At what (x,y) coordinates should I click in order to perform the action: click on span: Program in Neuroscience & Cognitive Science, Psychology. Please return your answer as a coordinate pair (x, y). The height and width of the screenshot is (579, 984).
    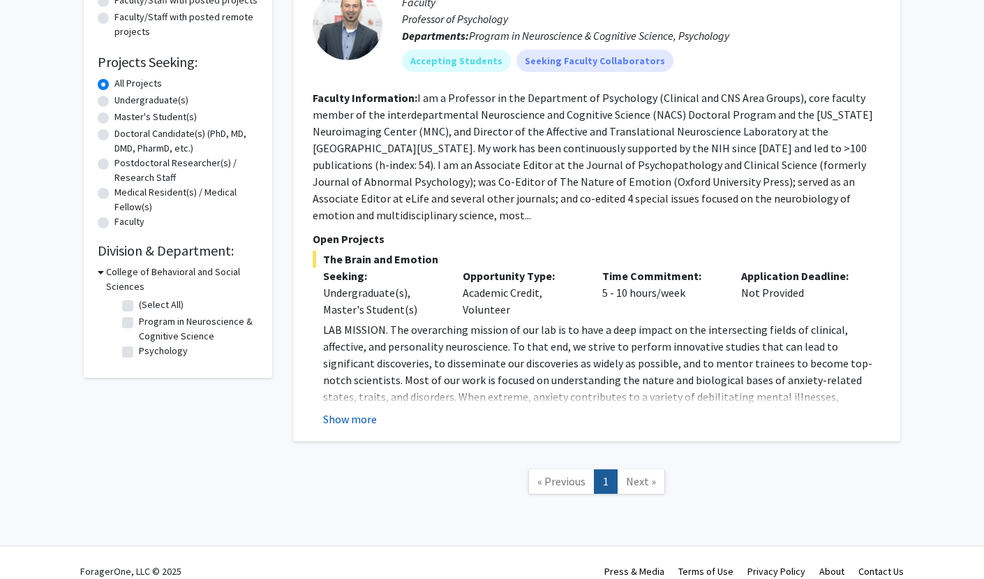
    Looking at the image, I should click on (599, 36).